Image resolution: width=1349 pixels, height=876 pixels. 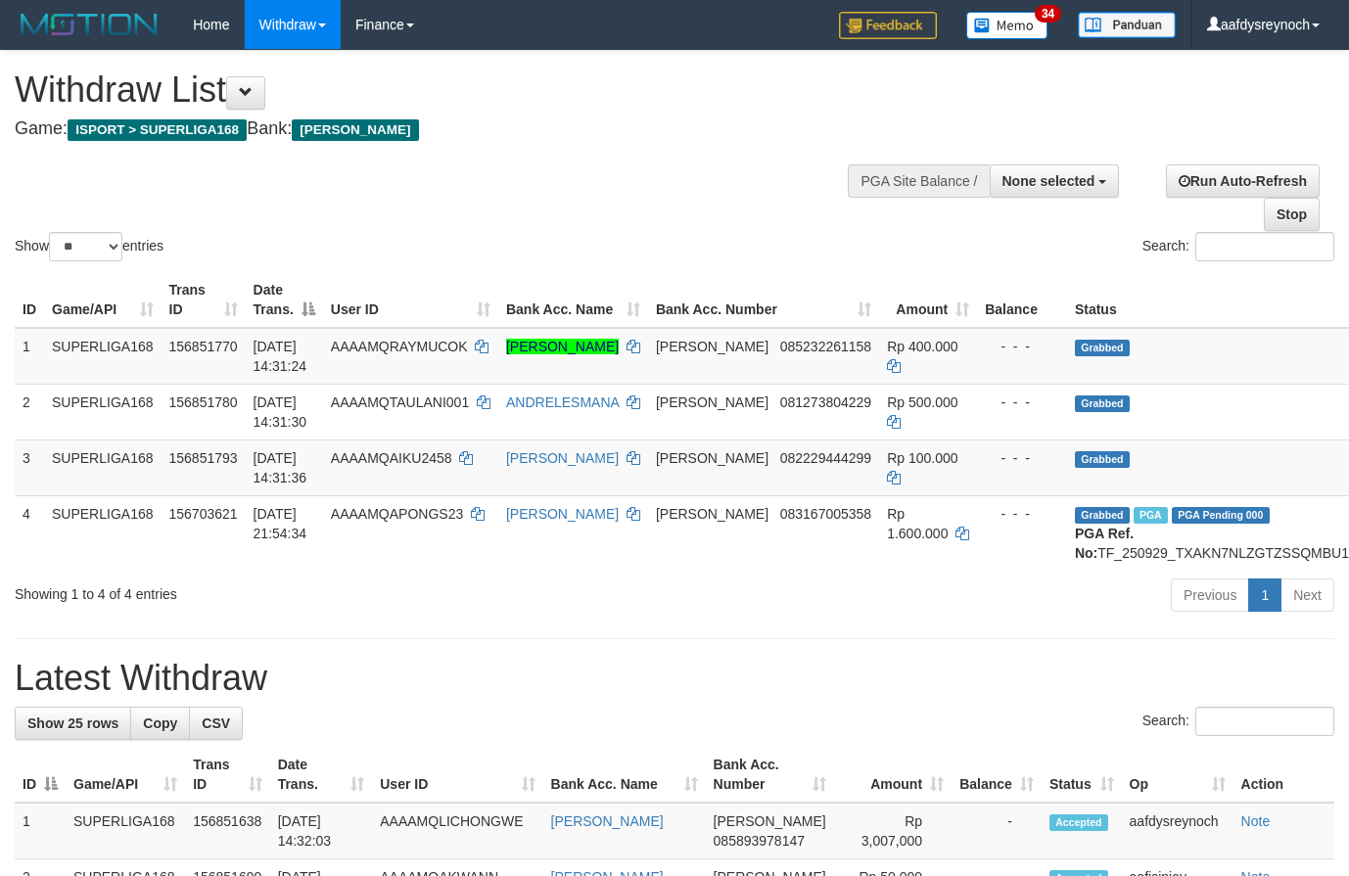 I want to click on span: 156851793, so click(x=204, y=458).